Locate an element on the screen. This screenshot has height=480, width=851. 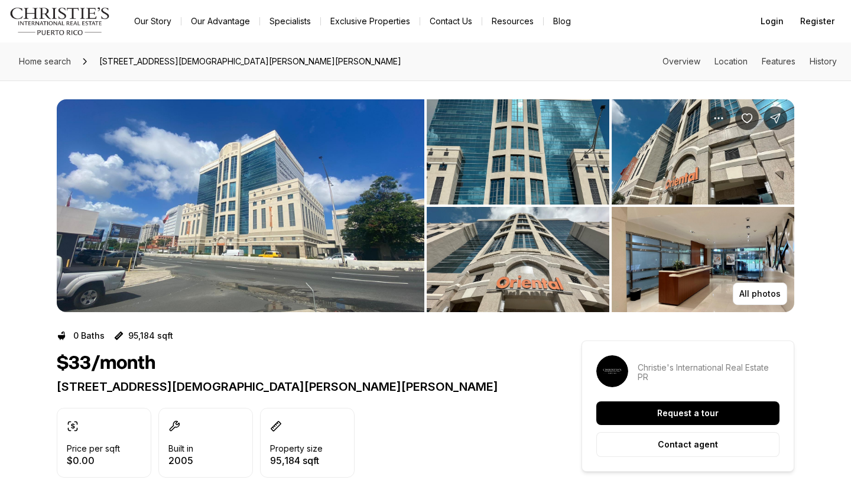
a: Exclusive Properties is located at coordinates (370, 21).